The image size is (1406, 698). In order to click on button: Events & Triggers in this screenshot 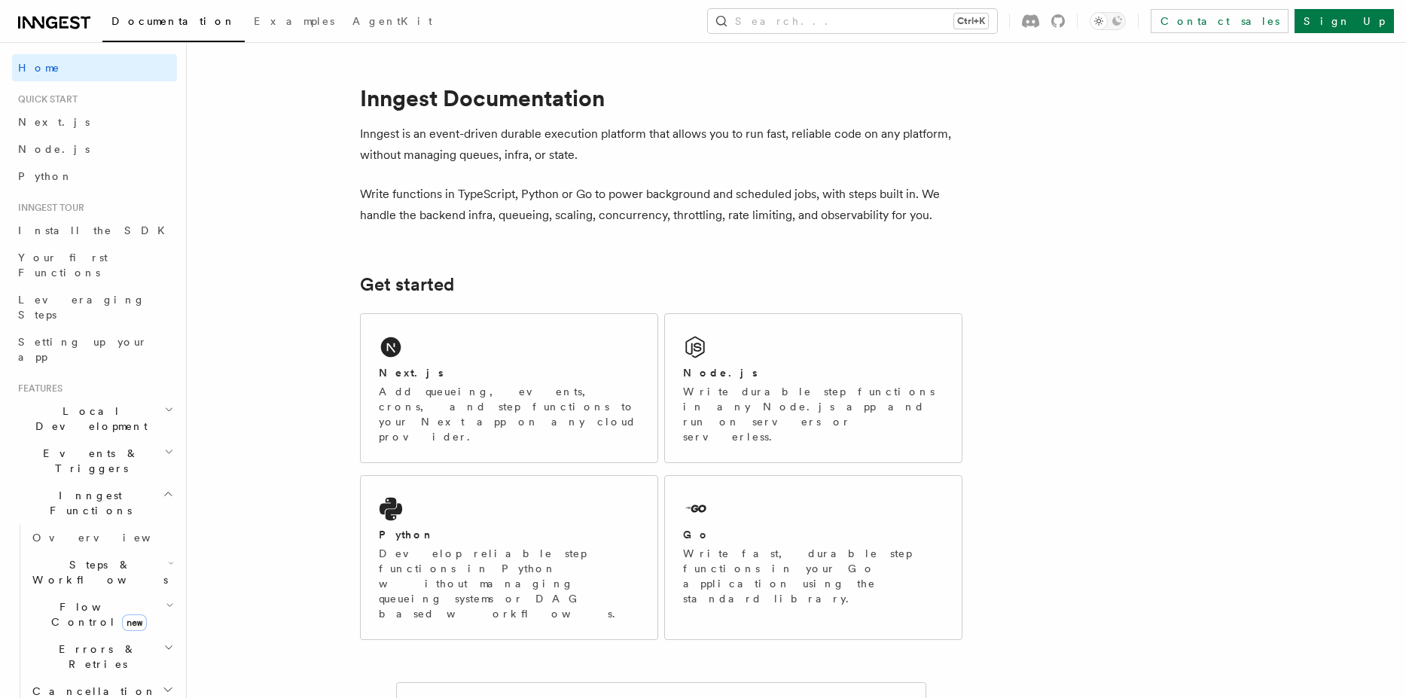, I will do `click(94, 461)`.